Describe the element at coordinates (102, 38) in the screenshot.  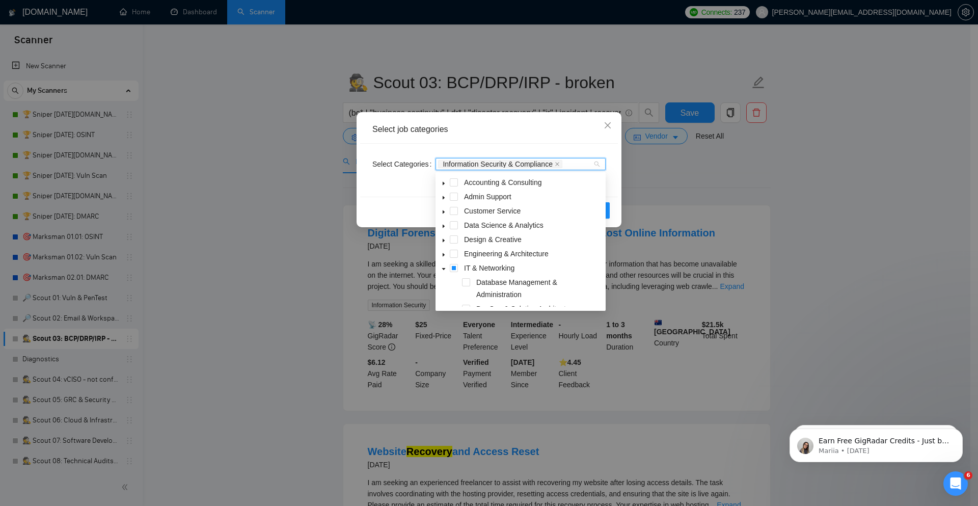
I see `div: message notification from Mariia, 3d ago. Earn Free GigRadar Credits - Just by Sharing Your Story...` at that location.